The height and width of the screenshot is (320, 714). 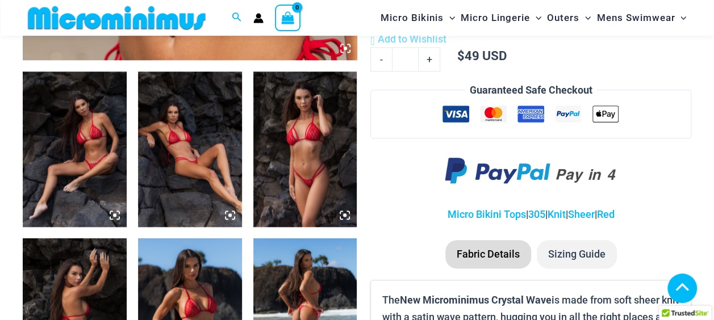 I want to click on a: Red, so click(x=605, y=214).